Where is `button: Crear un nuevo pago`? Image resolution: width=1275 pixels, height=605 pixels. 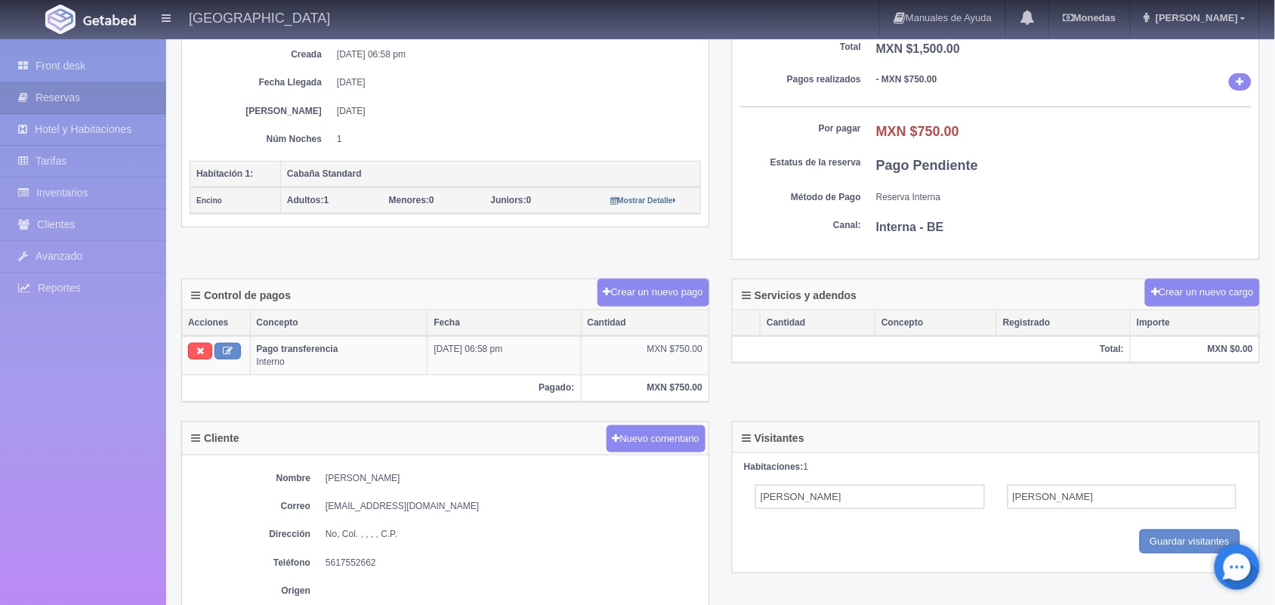 button: Crear un nuevo pago is located at coordinates (653, 292).